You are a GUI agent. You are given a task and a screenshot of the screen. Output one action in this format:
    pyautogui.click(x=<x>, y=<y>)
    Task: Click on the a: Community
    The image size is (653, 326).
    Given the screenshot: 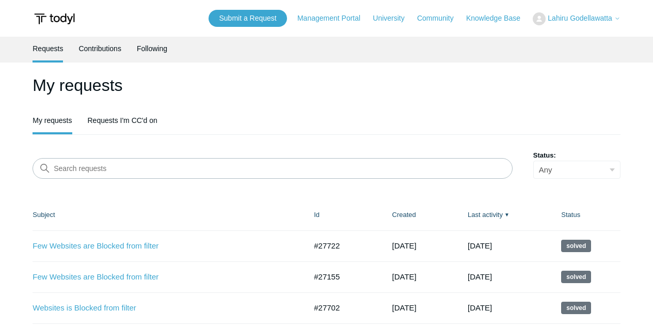 What is the action you would take?
    pyautogui.click(x=440, y=18)
    